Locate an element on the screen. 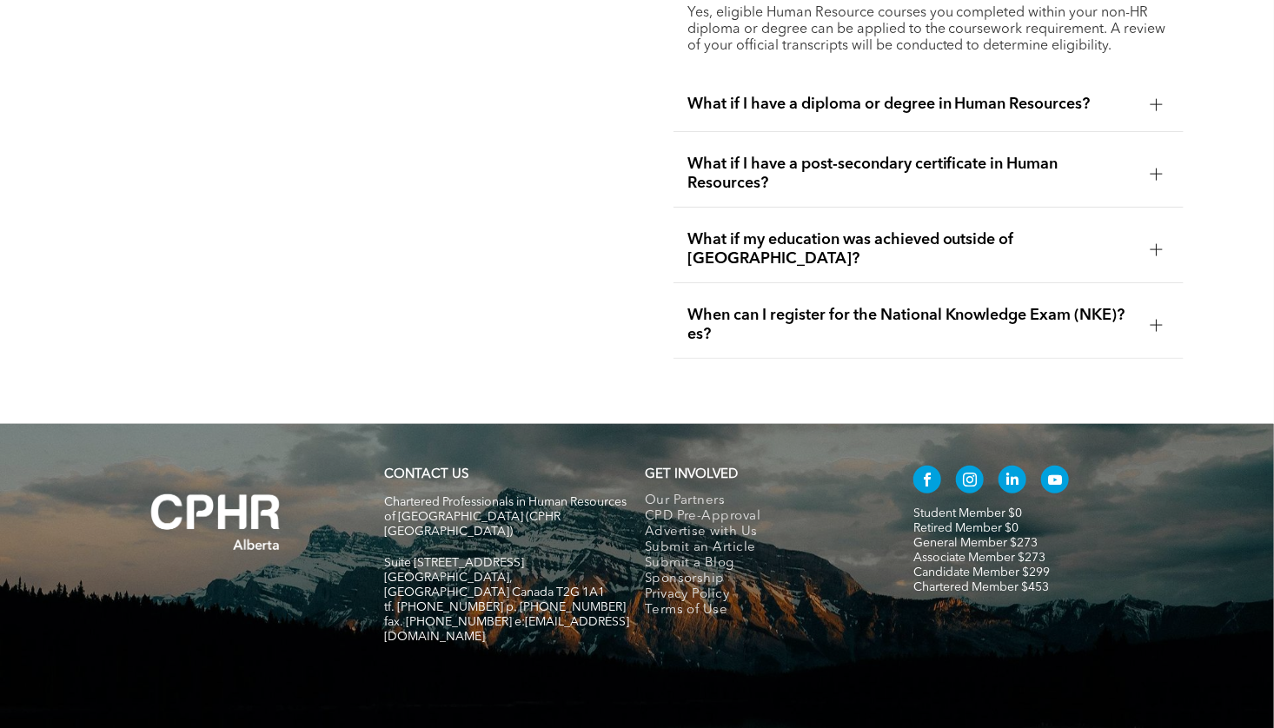  a: Submit a Blog is located at coordinates (760, 564).